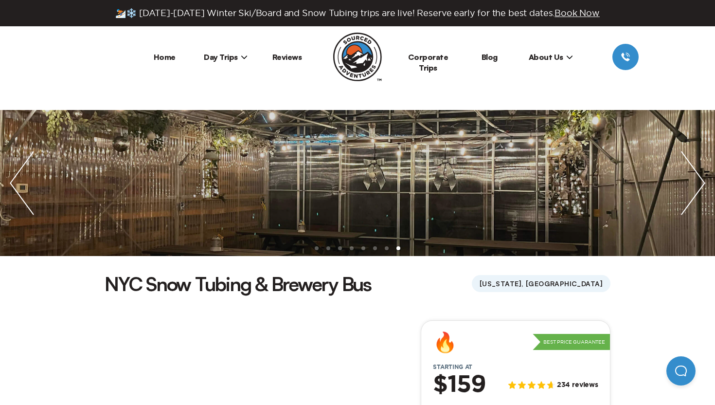  Describe the element at coordinates (693, 183) in the screenshot. I see `img: next slide / item` at that location.